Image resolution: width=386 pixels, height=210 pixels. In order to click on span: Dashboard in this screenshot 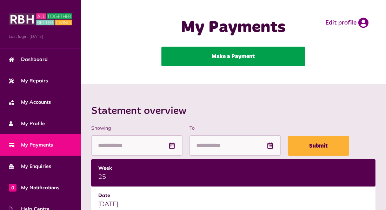, I will do `click(28, 59)`.